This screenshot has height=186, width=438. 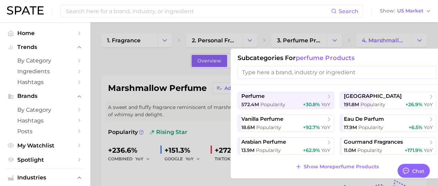 What do you see at coordinates (413, 150) in the screenshot?
I see `span: +171.9%` at bounding box center [413, 150].